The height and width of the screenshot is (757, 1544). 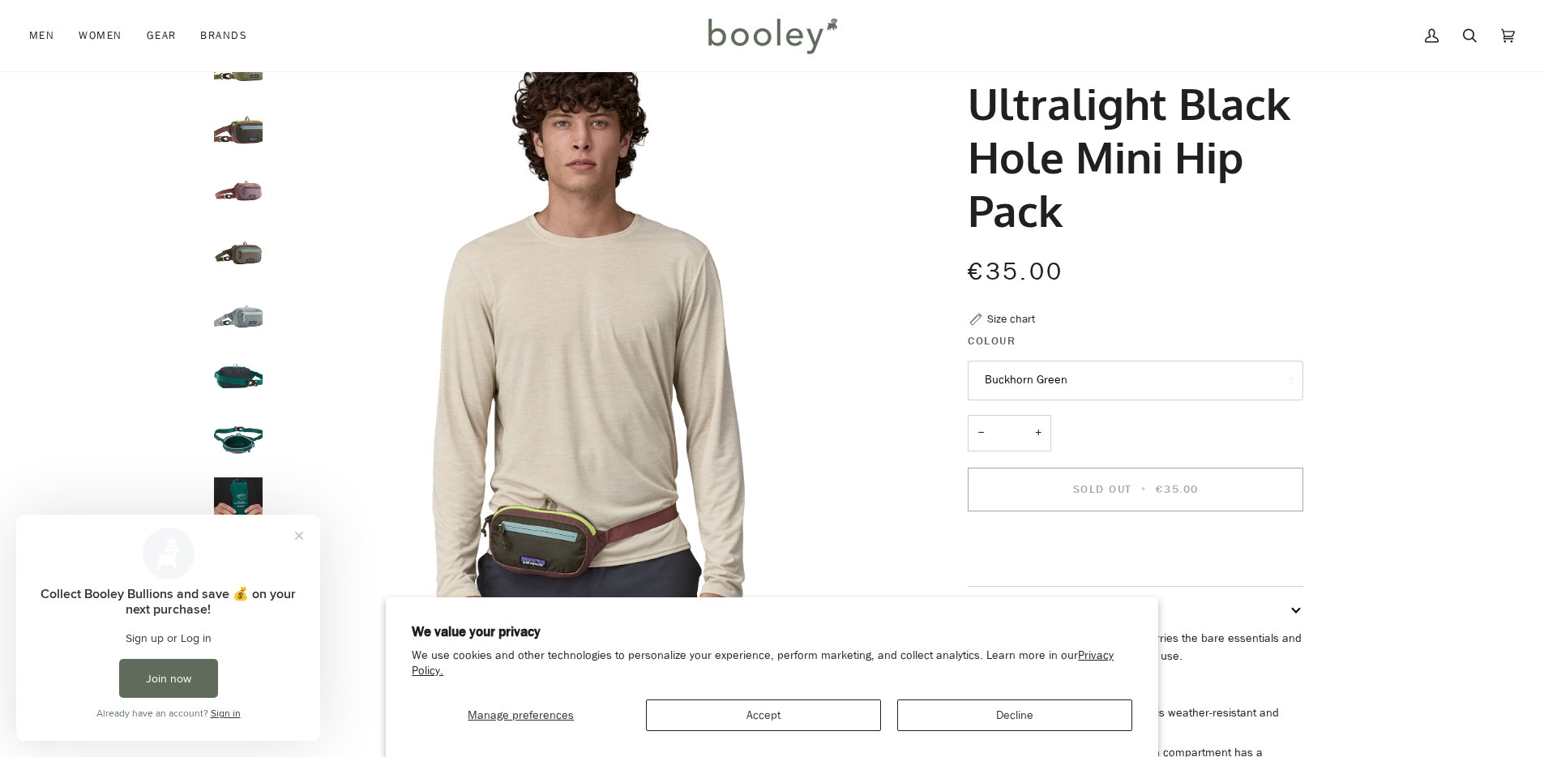 I want to click on div: Patagonia Ultralight Black Hole Mini Hip Pack Thermal Blue - Booley Galway, so click(x=238, y=315).